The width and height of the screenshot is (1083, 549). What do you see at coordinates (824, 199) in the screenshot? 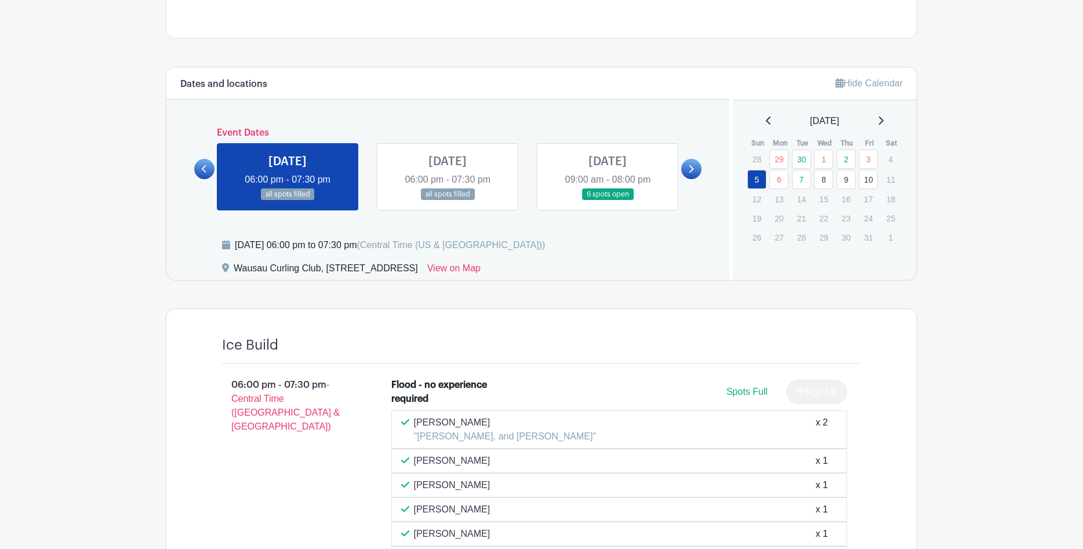
I see `p: 15` at bounding box center [824, 199].